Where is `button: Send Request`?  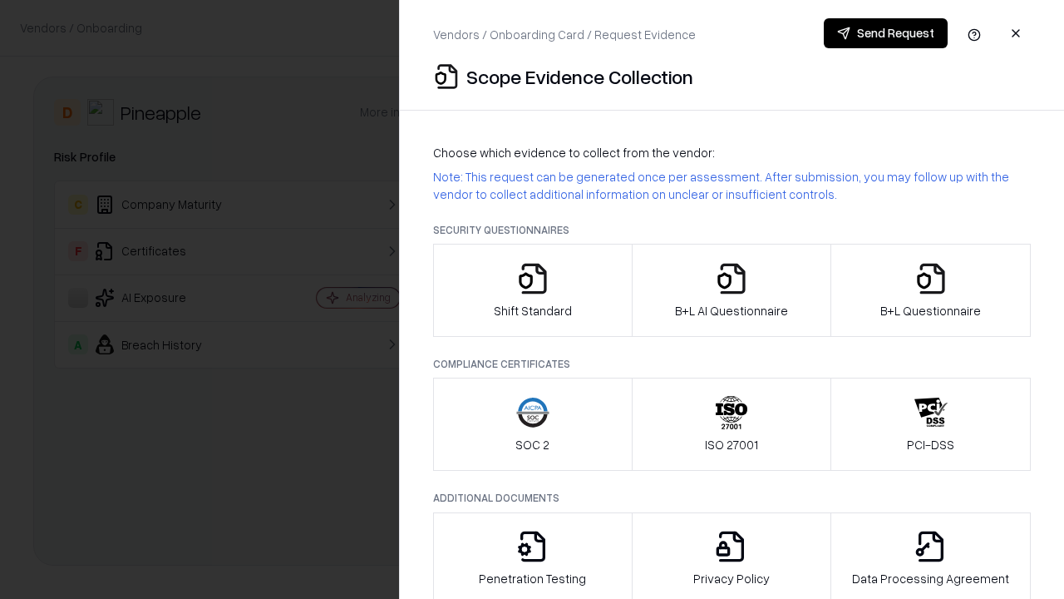
button: Send Request is located at coordinates (886, 33).